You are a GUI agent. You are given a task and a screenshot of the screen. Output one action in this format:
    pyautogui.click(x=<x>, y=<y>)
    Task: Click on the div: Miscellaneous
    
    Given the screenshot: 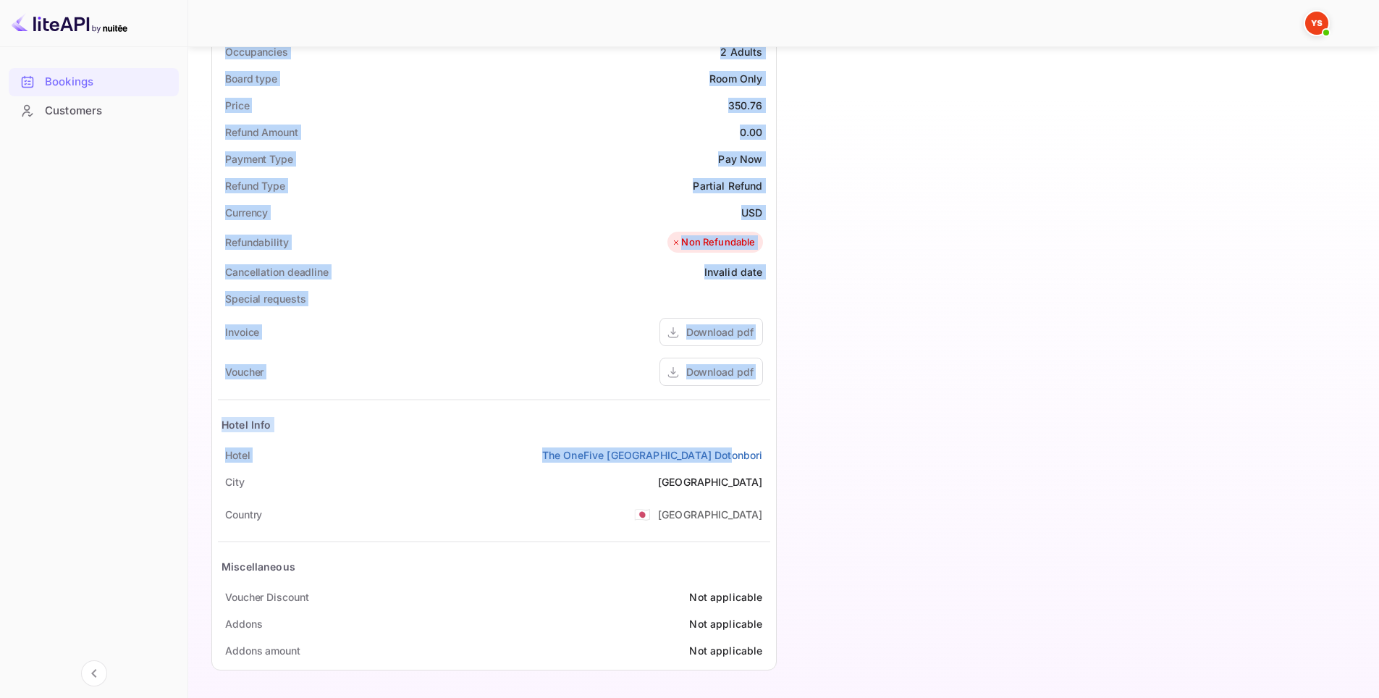 What is the action you would take?
    pyautogui.click(x=258, y=566)
    